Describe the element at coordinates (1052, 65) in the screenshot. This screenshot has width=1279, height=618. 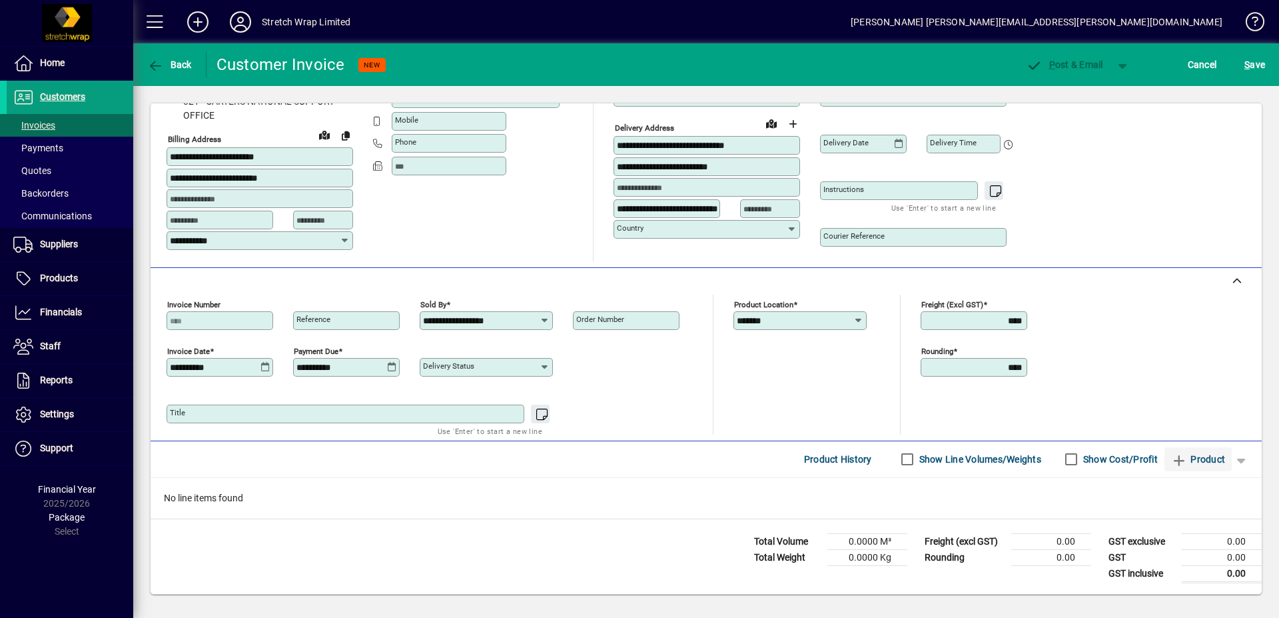
I see `span: P` at that location.